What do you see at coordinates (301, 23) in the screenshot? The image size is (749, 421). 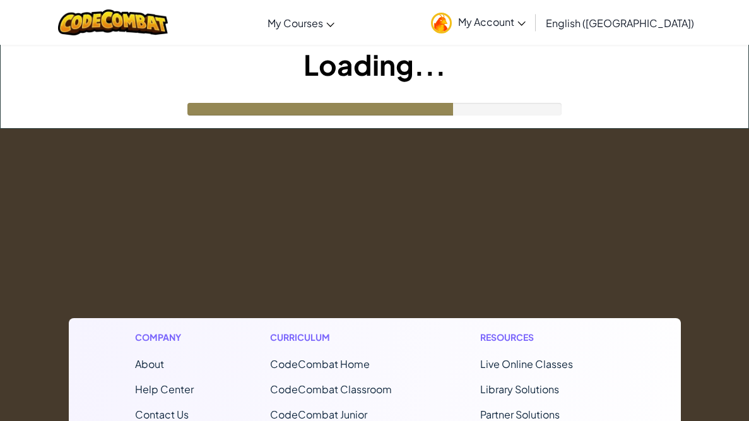 I see `a: My Courses` at bounding box center [301, 23].